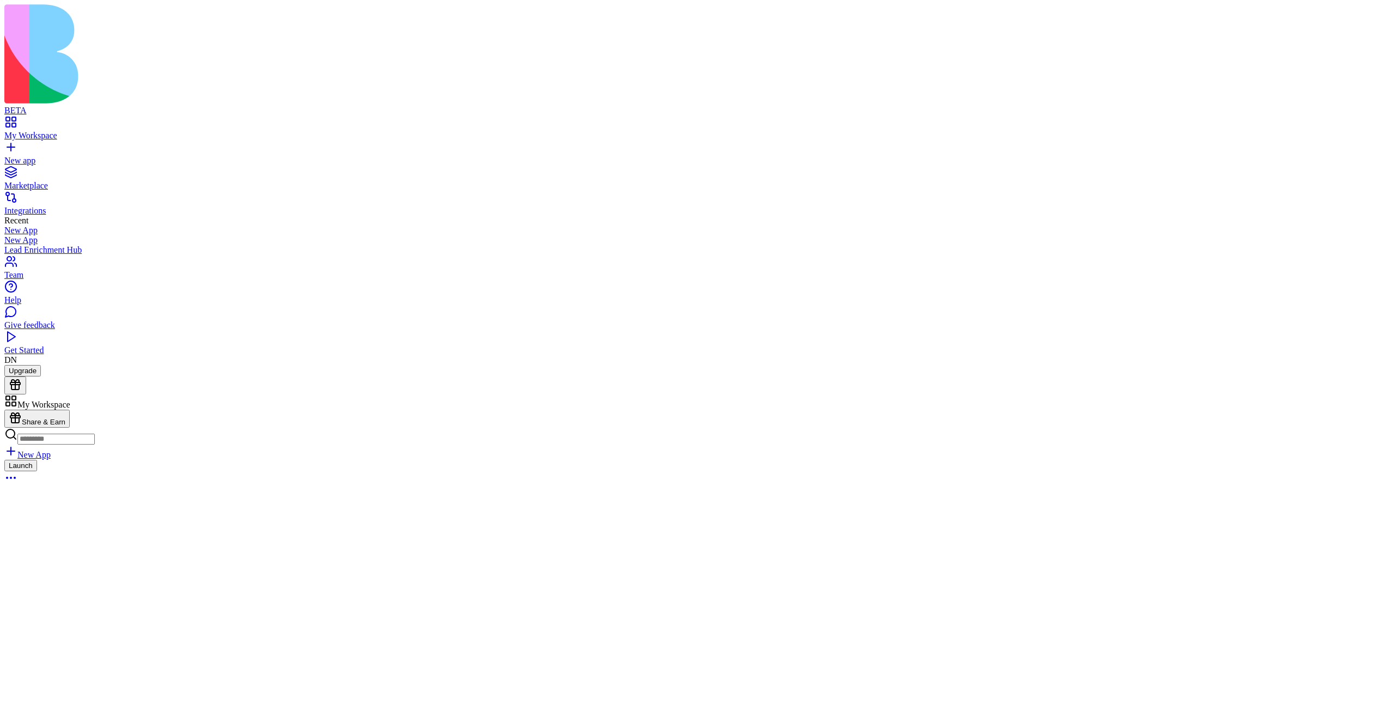  What do you see at coordinates (697, 350) in the screenshot?
I see `div: Get Started` at bounding box center [697, 350].